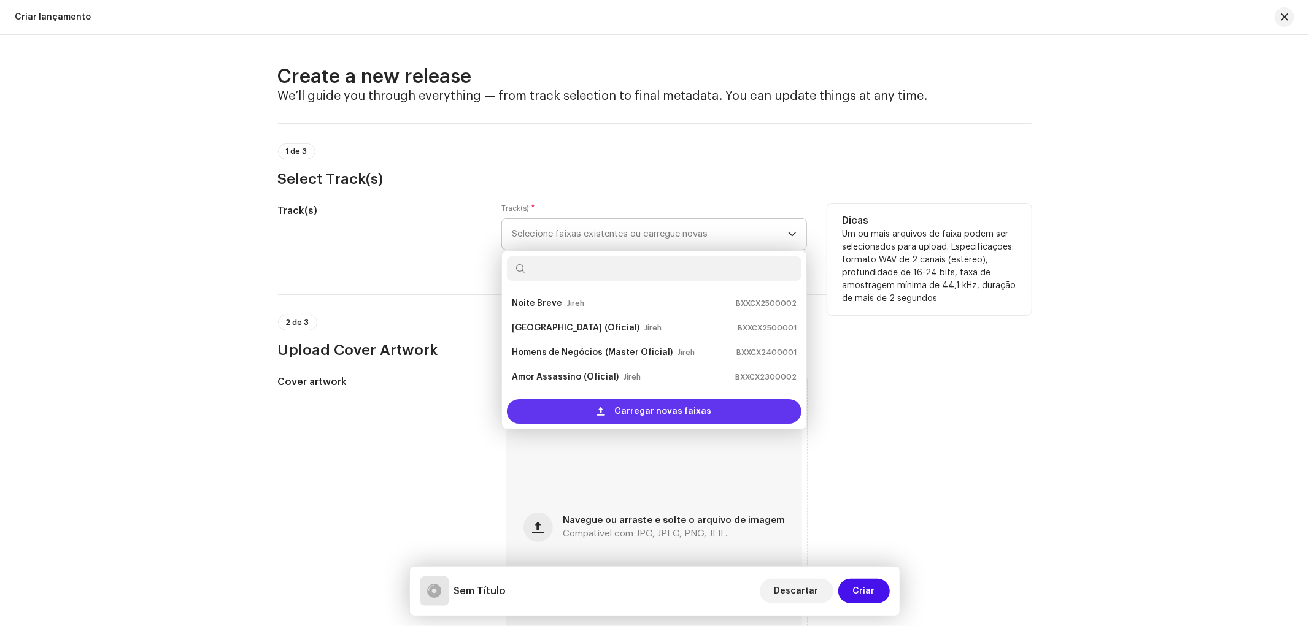 The height and width of the screenshot is (626, 1309). I want to click on div: dropdown trigger, so click(792, 234).